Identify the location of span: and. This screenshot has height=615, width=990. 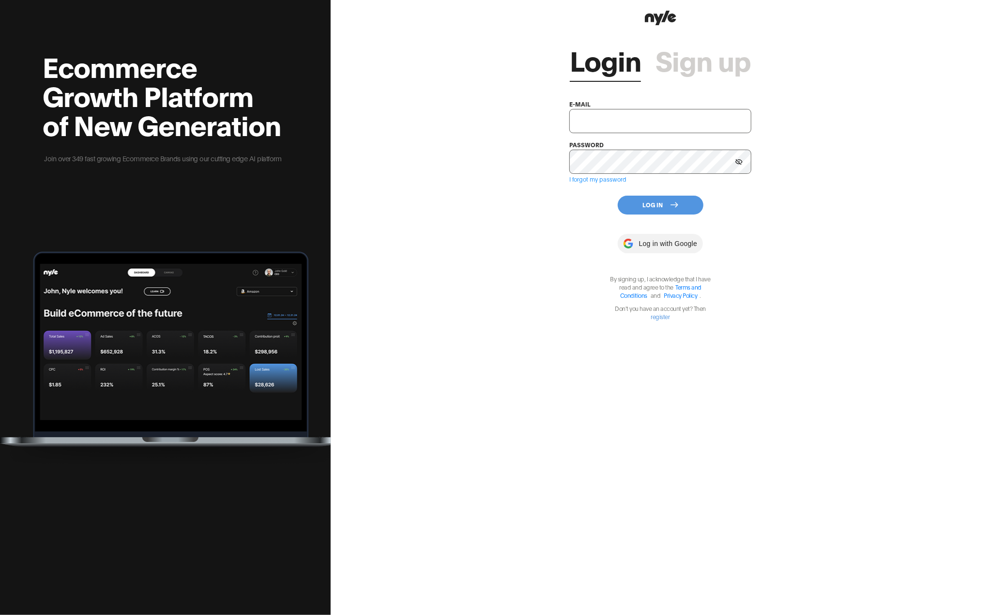
(656, 295).